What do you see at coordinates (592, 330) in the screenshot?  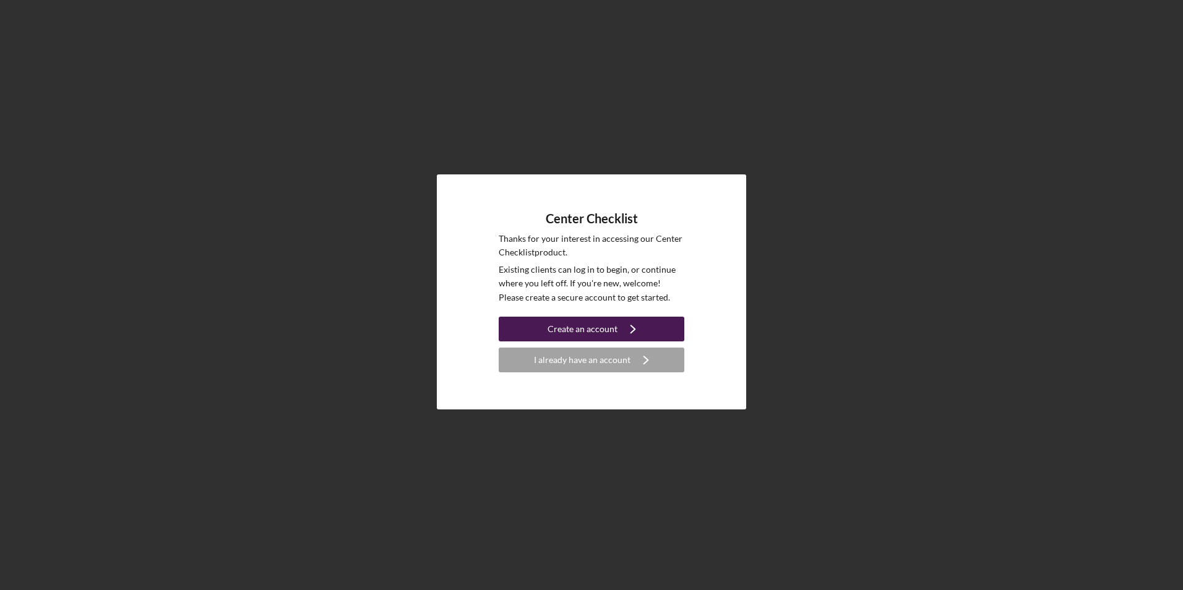 I see `a: Create an account` at bounding box center [592, 330].